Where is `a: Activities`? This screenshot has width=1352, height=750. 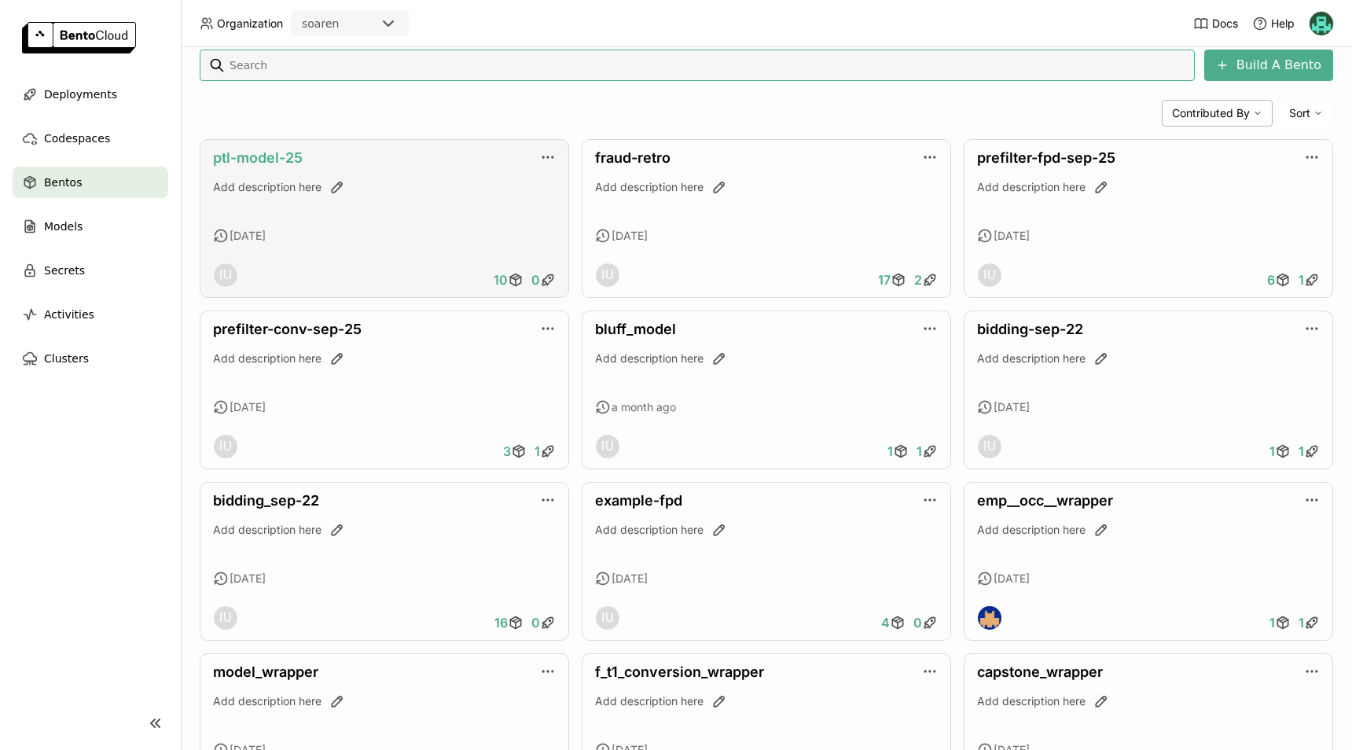
a: Activities is located at coordinates (90, 314).